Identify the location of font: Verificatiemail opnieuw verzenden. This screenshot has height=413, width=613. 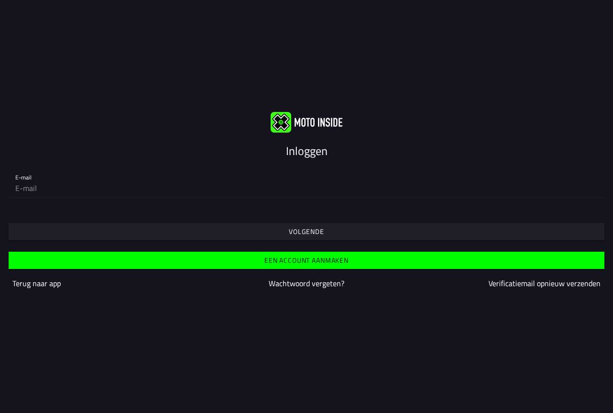
(544, 283).